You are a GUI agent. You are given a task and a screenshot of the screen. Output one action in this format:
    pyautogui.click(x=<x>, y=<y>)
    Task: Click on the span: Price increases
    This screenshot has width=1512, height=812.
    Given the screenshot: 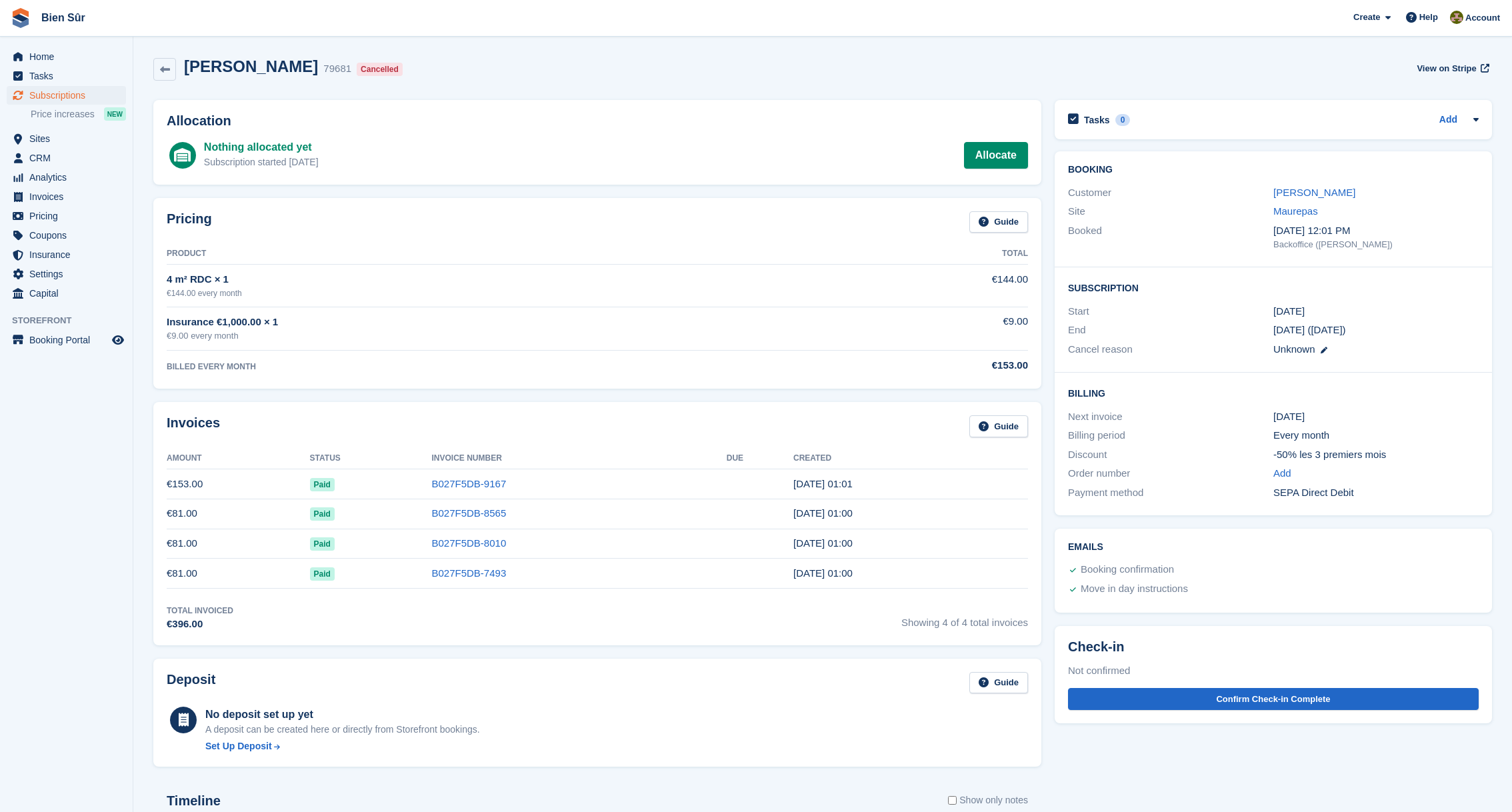 What is the action you would take?
    pyautogui.click(x=63, y=114)
    